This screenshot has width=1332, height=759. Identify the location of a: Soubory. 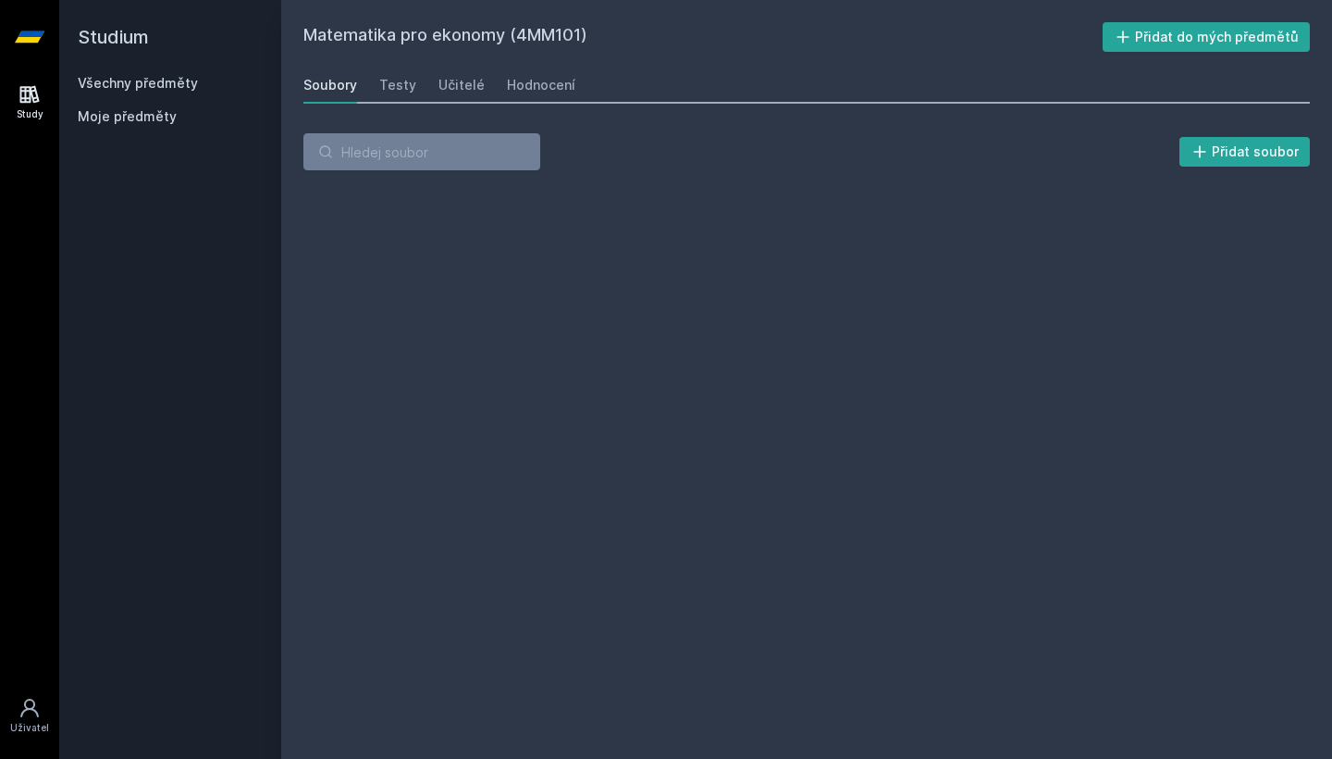
(330, 85).